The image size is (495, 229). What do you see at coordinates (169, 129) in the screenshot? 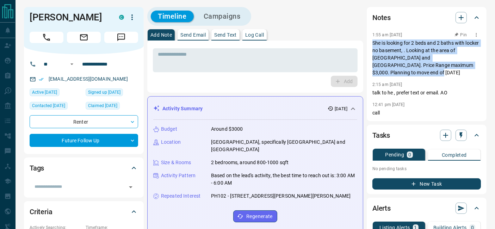
I see `p: Budget` at bounding box center [169, 129].